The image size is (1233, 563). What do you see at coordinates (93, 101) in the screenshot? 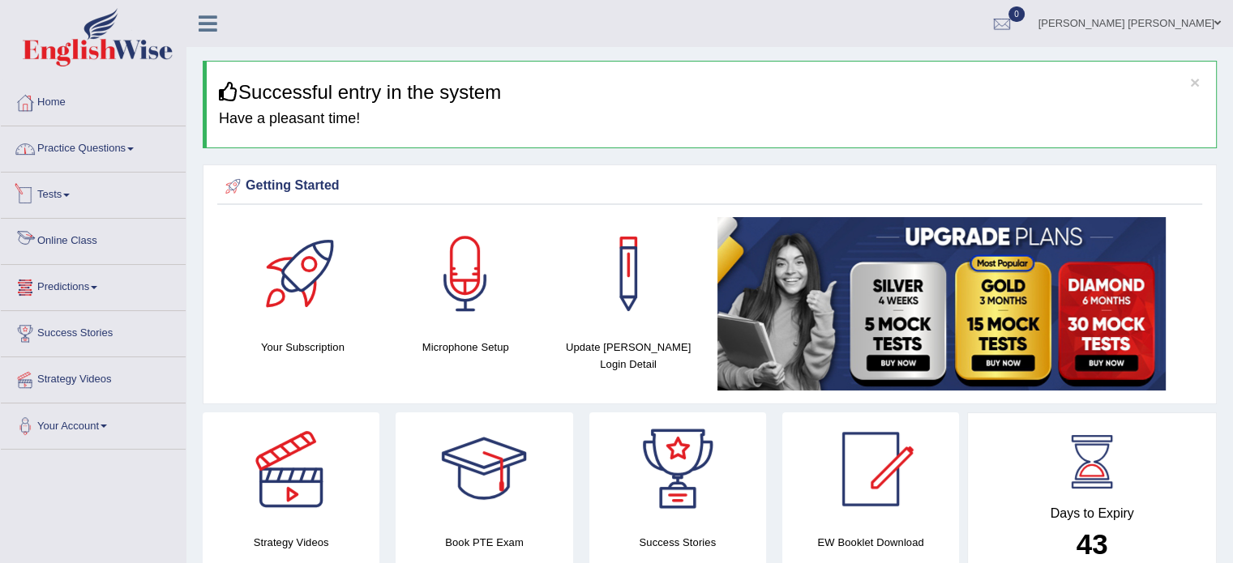
I see `a: Home` at bounding box center [93, 101].